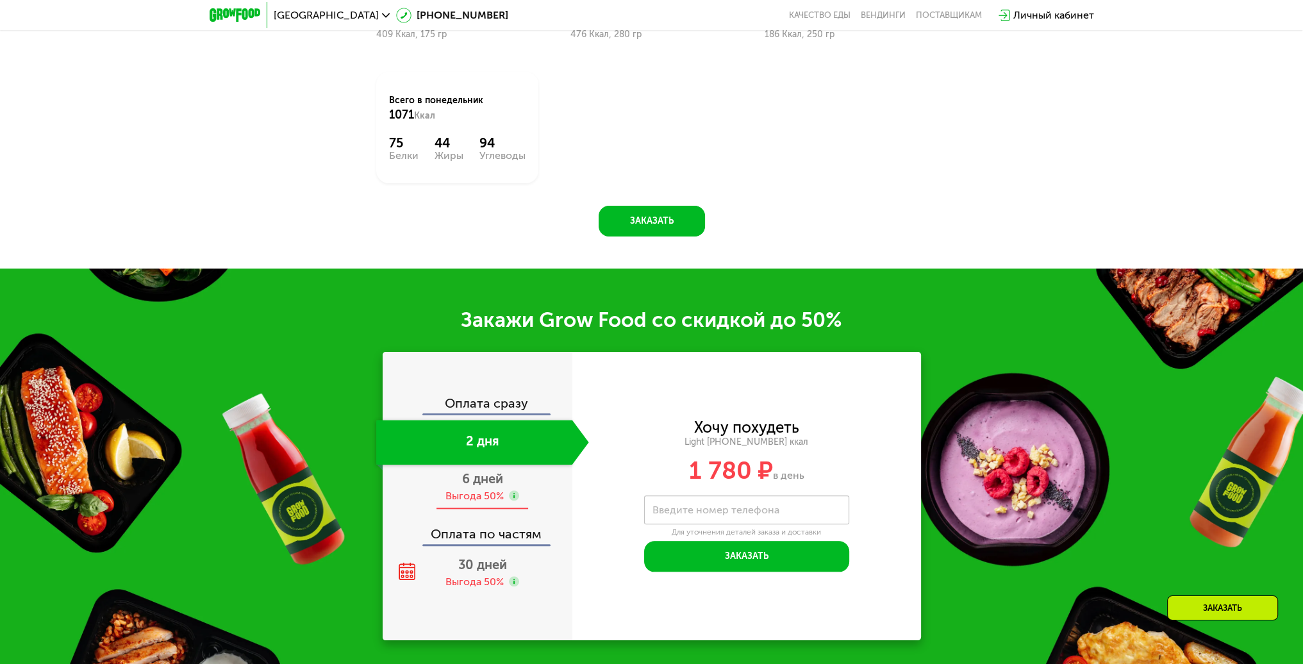 This screenshot has width=1303, height=664. What do you see at coordinates (449, 143) in the screenshot?
I see `div: 44` at bounding box center [449, 143].